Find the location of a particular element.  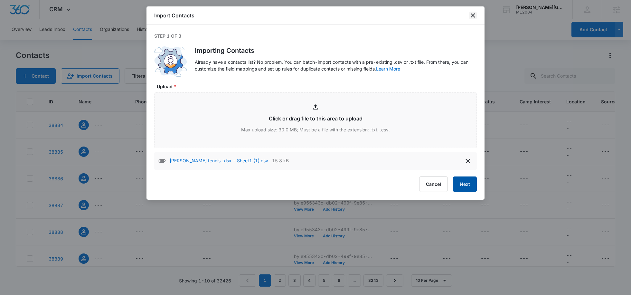

h1: Importing Contacts is located at coordinates (336, 51).